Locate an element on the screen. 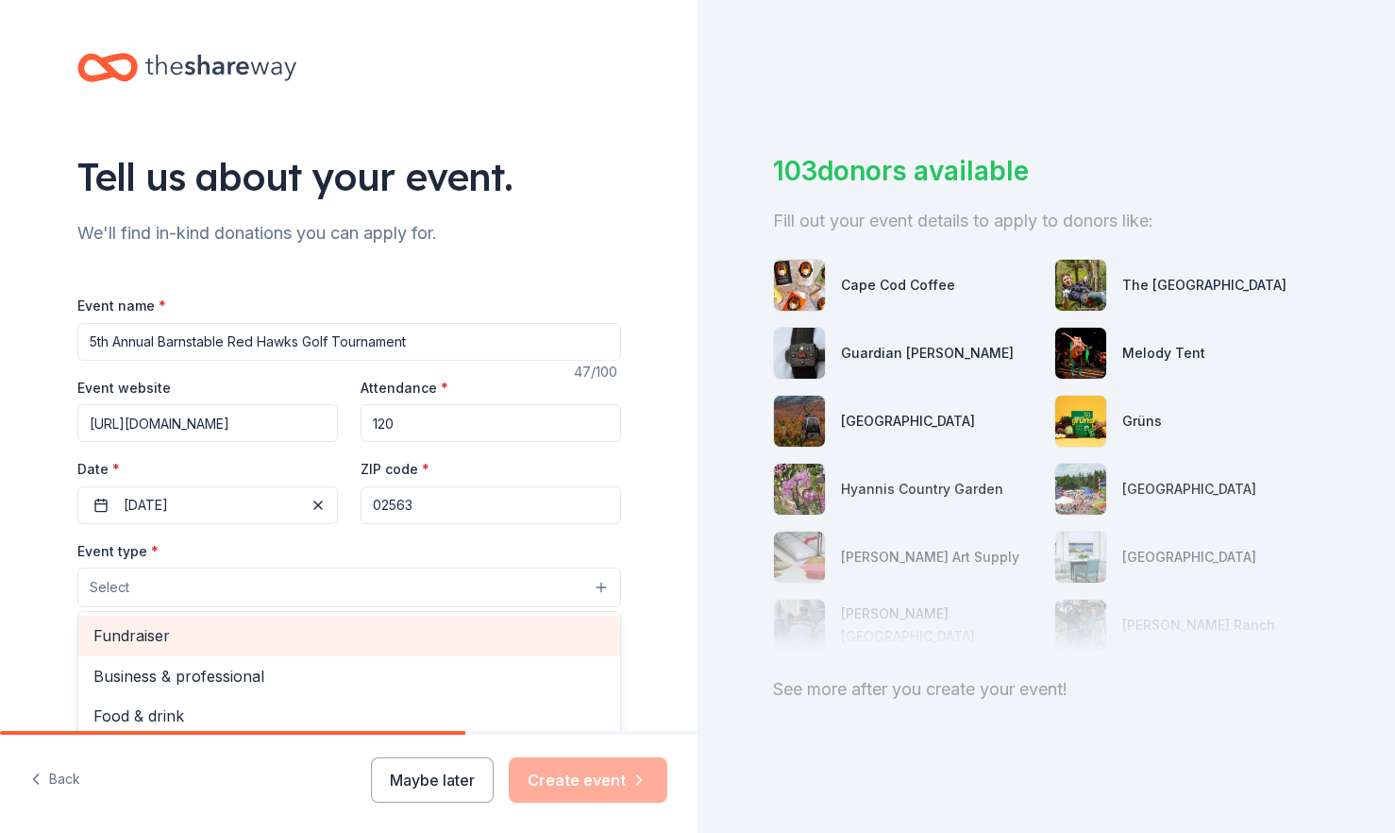 Image resolution: width=1395 pixels, height=833 pixels. span: Food & drink is located at coordinates (349, 716).